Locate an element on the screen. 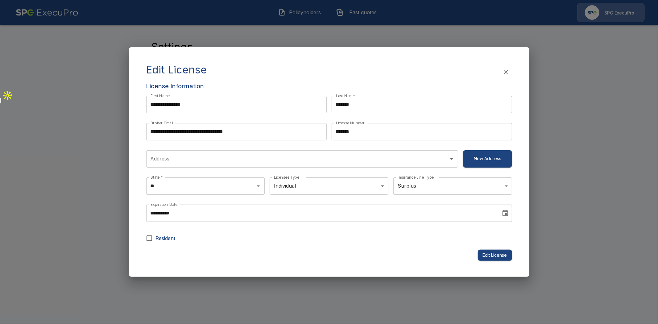 Image resolution: width=658 pixels, height=324 pixels. button: Edit License is located at coordinates (495, 255).